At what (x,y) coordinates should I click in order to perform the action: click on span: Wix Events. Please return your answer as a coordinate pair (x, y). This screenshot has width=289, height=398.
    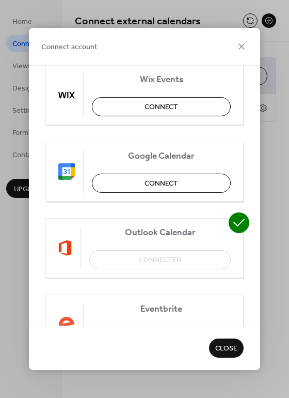
    Looking at the image, I should click on (161, 80).